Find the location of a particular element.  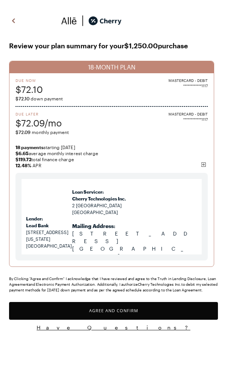

div: By Clicking "Agree and Confirm" I acknowledge that I have reviewed and agree to the Truth in Lend... is located at coordinates (113, 284).